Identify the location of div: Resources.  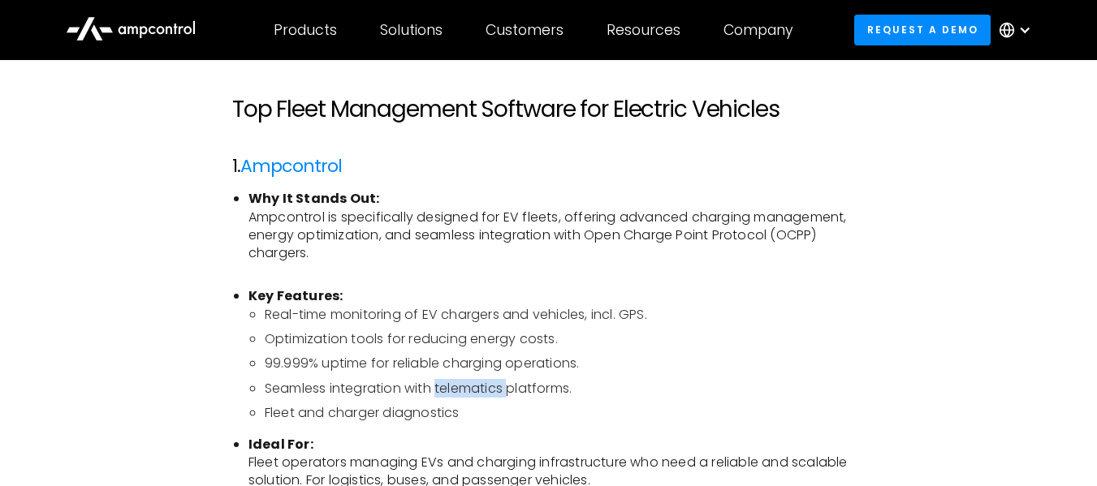
(643, 30).